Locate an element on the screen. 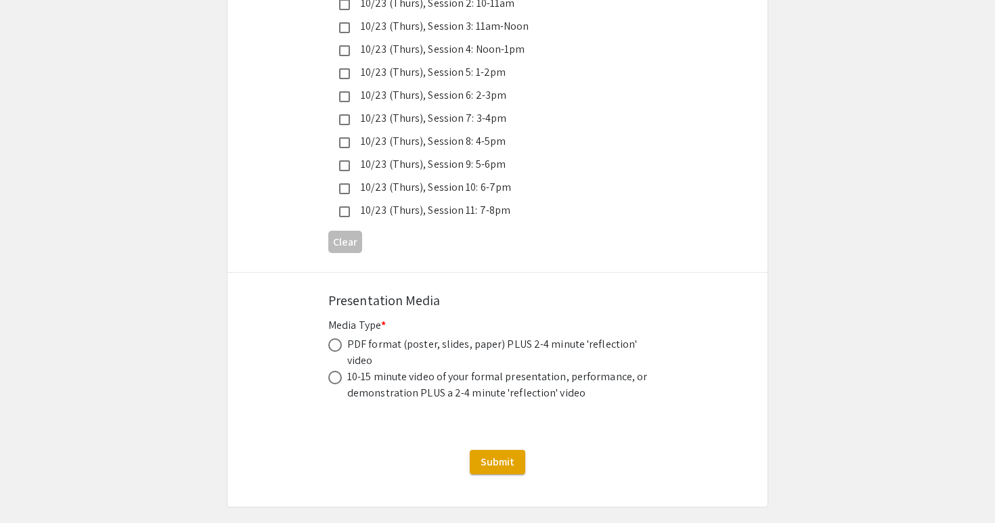  span: Submit is located at coordinates (497, 461).